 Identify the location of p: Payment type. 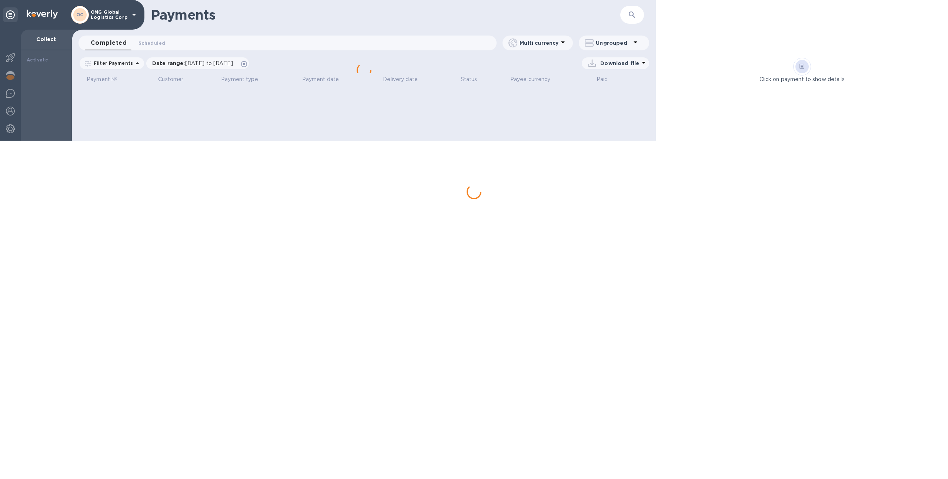
(240, 79).